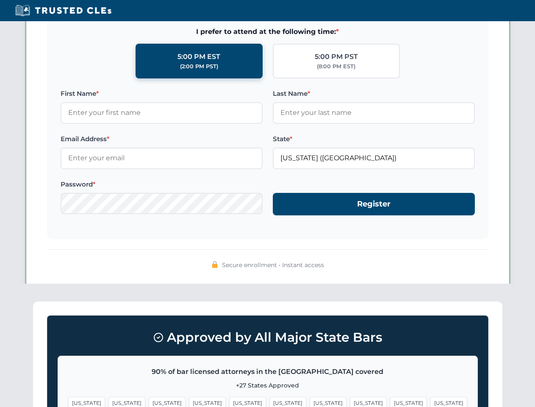 This screenshot has height=407, width=535. I want to click on div: (2:00 PM PST), so click(199, 67).